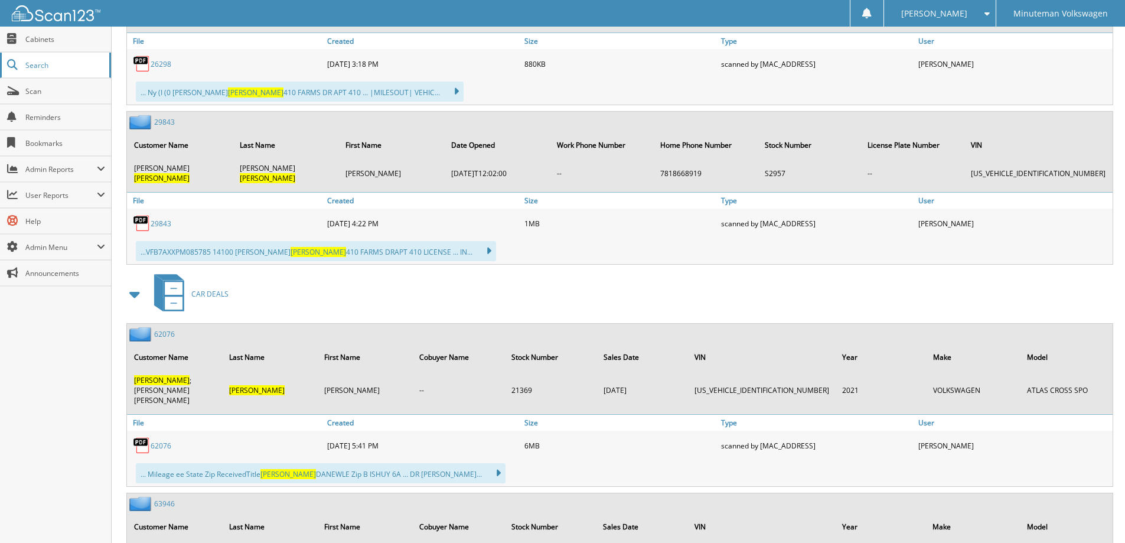  Describe the element at coordinates (64, 65) in the screenshot. I see `span: Search` at that location.